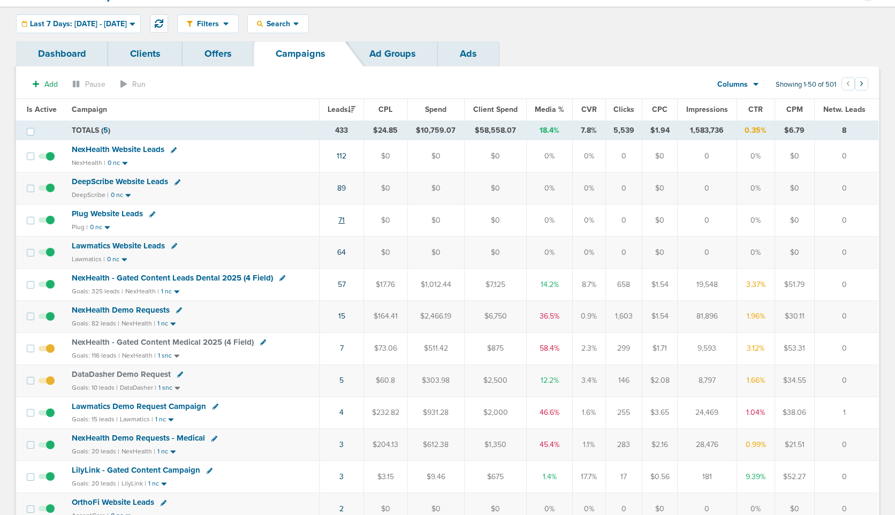  I want to click on small: DeepScribe |, so click(90, 195).